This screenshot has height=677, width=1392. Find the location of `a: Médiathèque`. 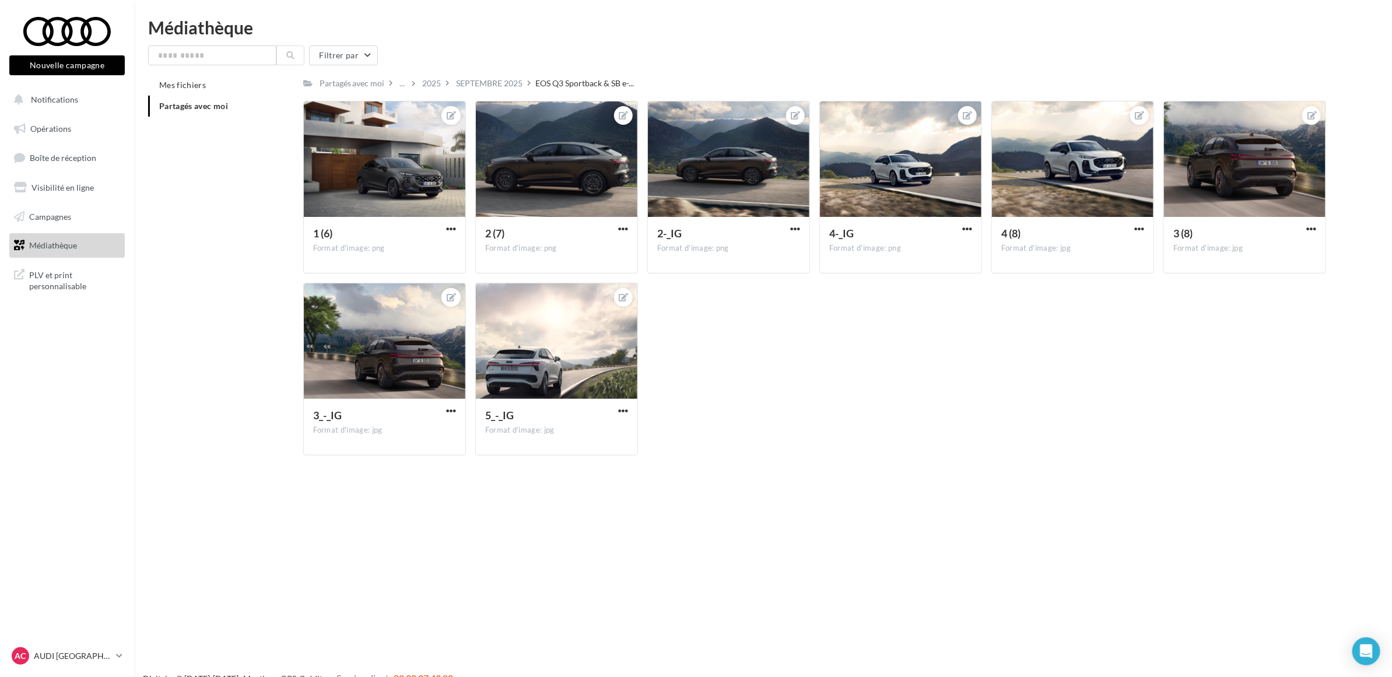

a: Médiathèque is located at coordinates (67, 245).